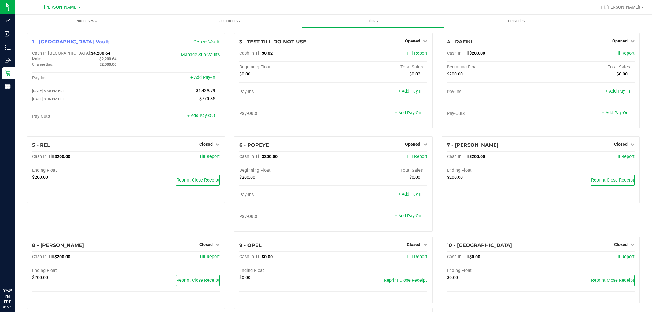 The image size is (652, 312). What do you see at coordinates (230, 21) in the screenshot?
I see `a: Customers` at bounding box center [230, 21].